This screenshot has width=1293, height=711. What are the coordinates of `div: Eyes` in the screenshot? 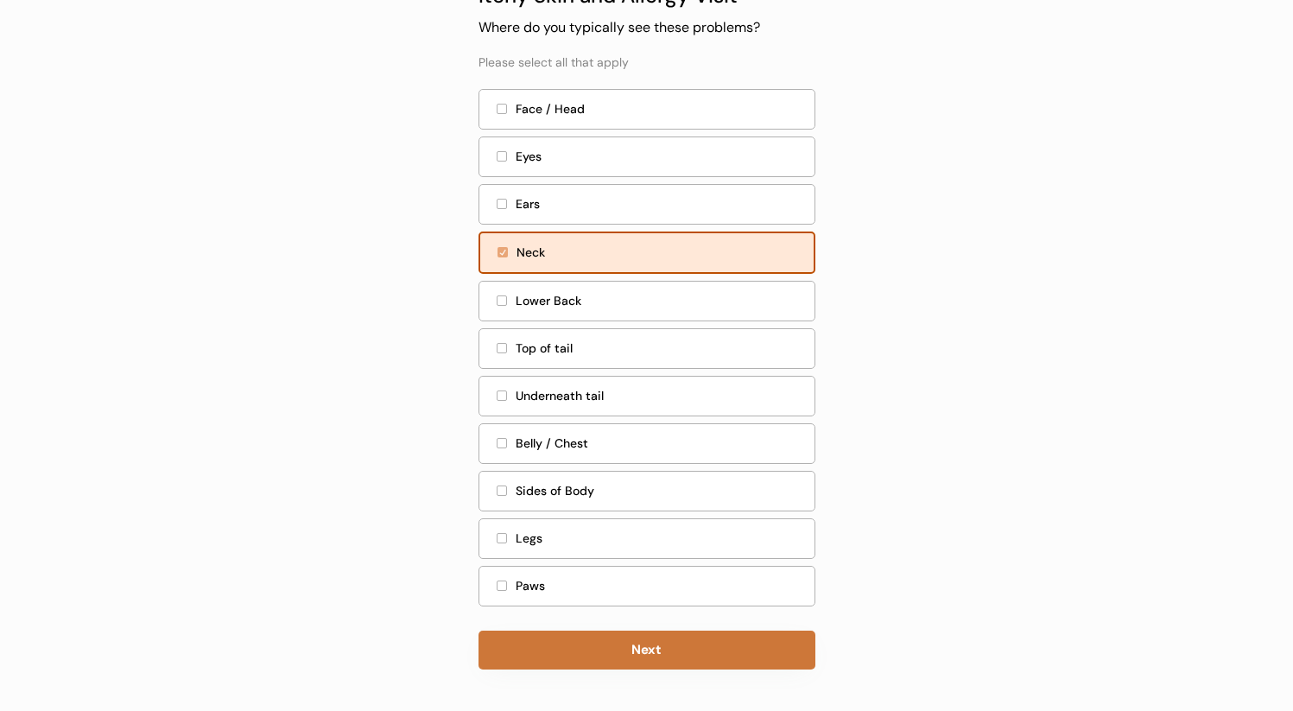 It's located at (660, 156).